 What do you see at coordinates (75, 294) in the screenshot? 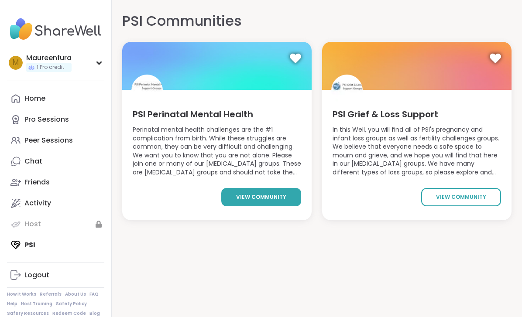
I see `a: About Us` at bounding box center [75, 294].